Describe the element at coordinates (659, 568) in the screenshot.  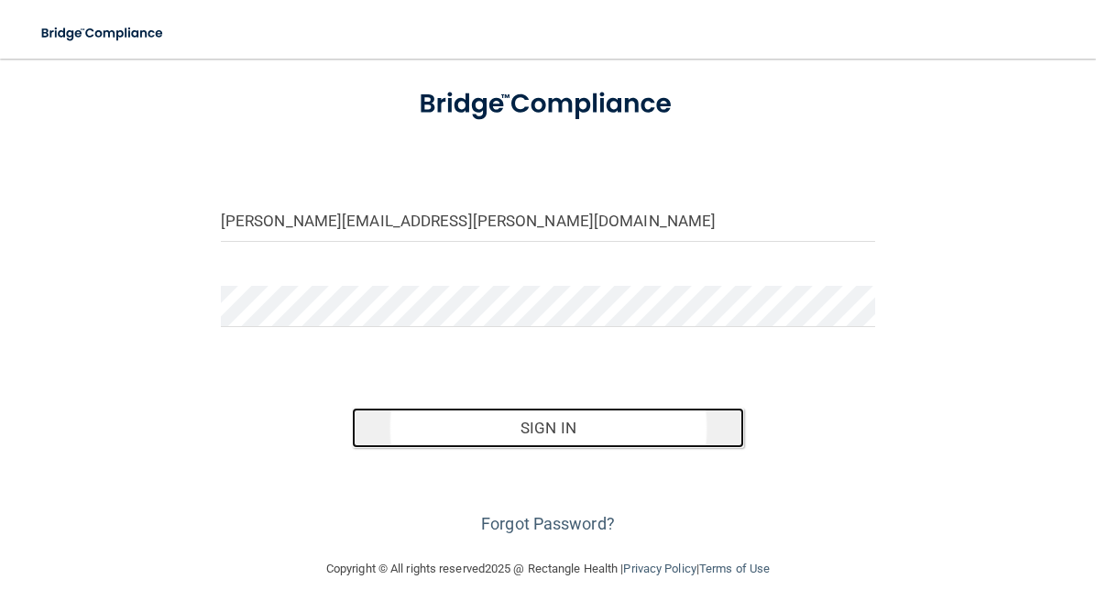
I see `a: Privacy Policy` at that location.